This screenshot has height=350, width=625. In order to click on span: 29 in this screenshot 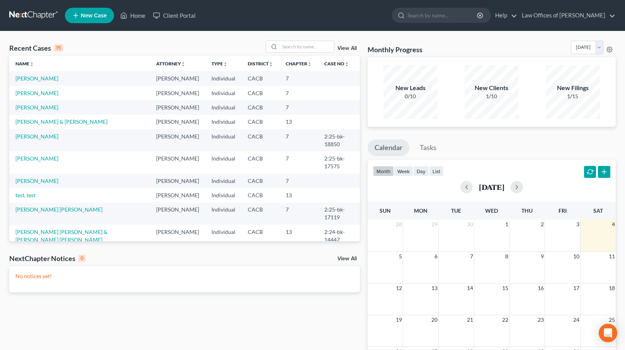, I will do `click(434, 224)`.